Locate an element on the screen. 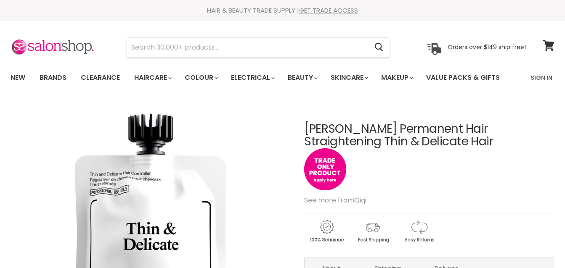 The width and height of the screenshot is (565, 268). a: Brands is located at coordinates (53, 78).